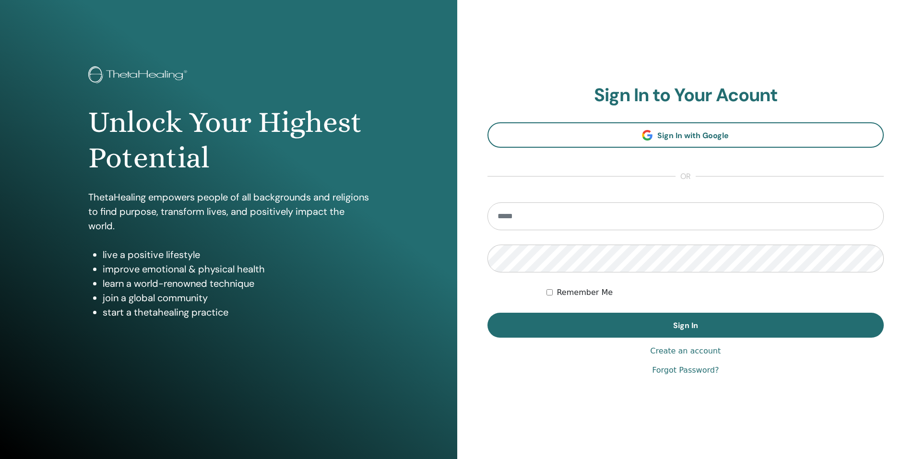 The width and height of the screenshot is (914, 459). I want to click on h1: Unlock Your Highest Potential, so click(228, 140).